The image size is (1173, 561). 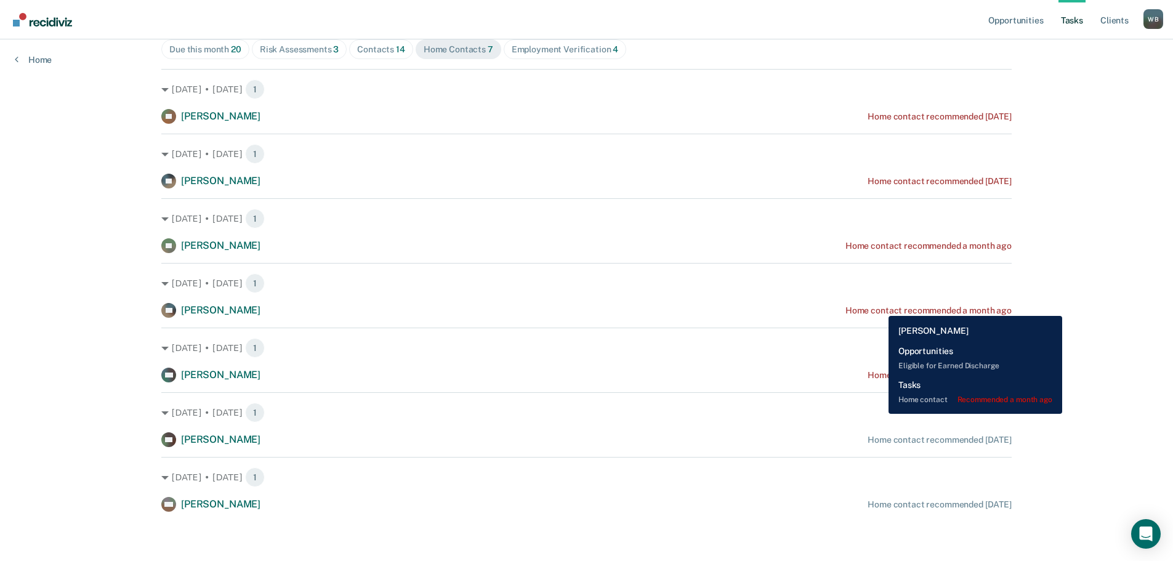 What do you see at coordinates (205, 49) in the screenshot?
I see `div: Due this month` at bounding box center [205, 49].